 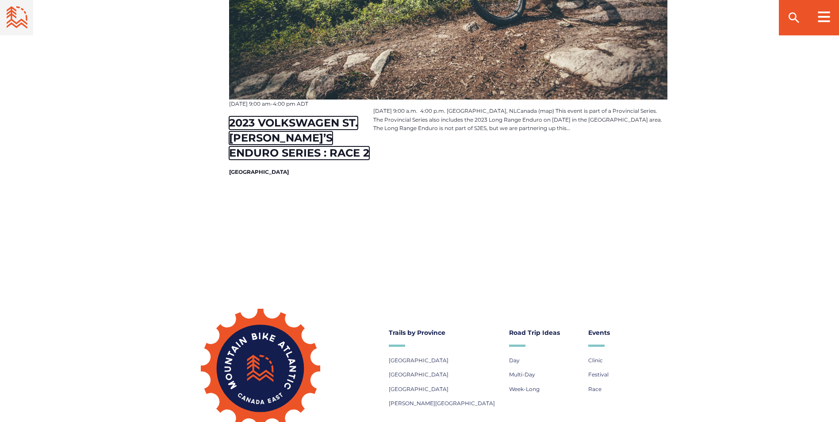 I want to click on span: 4:00 pm, so click(x=284, y=104).